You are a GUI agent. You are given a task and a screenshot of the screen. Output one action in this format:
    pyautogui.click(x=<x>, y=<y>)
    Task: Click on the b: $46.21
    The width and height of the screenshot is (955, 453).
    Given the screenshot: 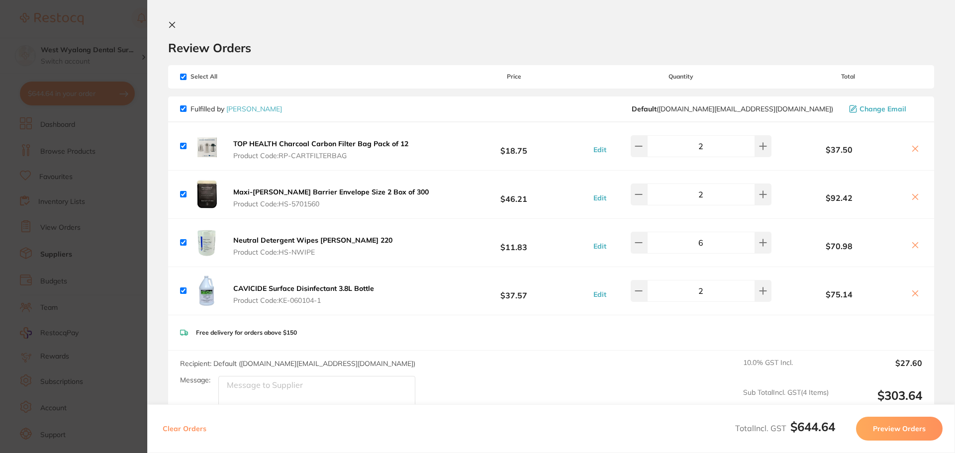 What is the action you would take?
    pyautogui.click(x=514, y=194)
    